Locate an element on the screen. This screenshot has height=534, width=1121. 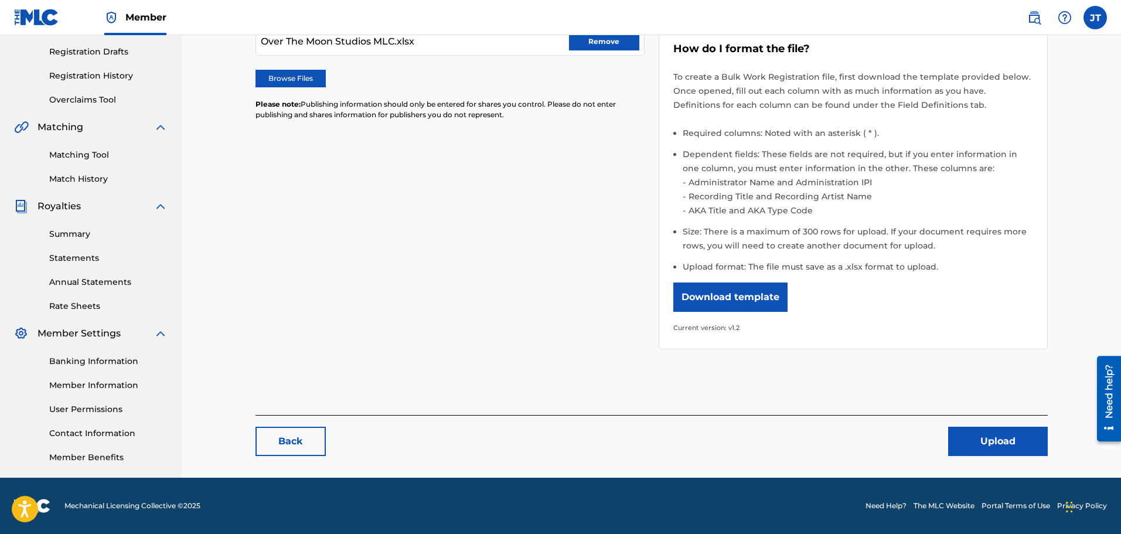
a: Rate Sheets is located at coordinates (108, 306).